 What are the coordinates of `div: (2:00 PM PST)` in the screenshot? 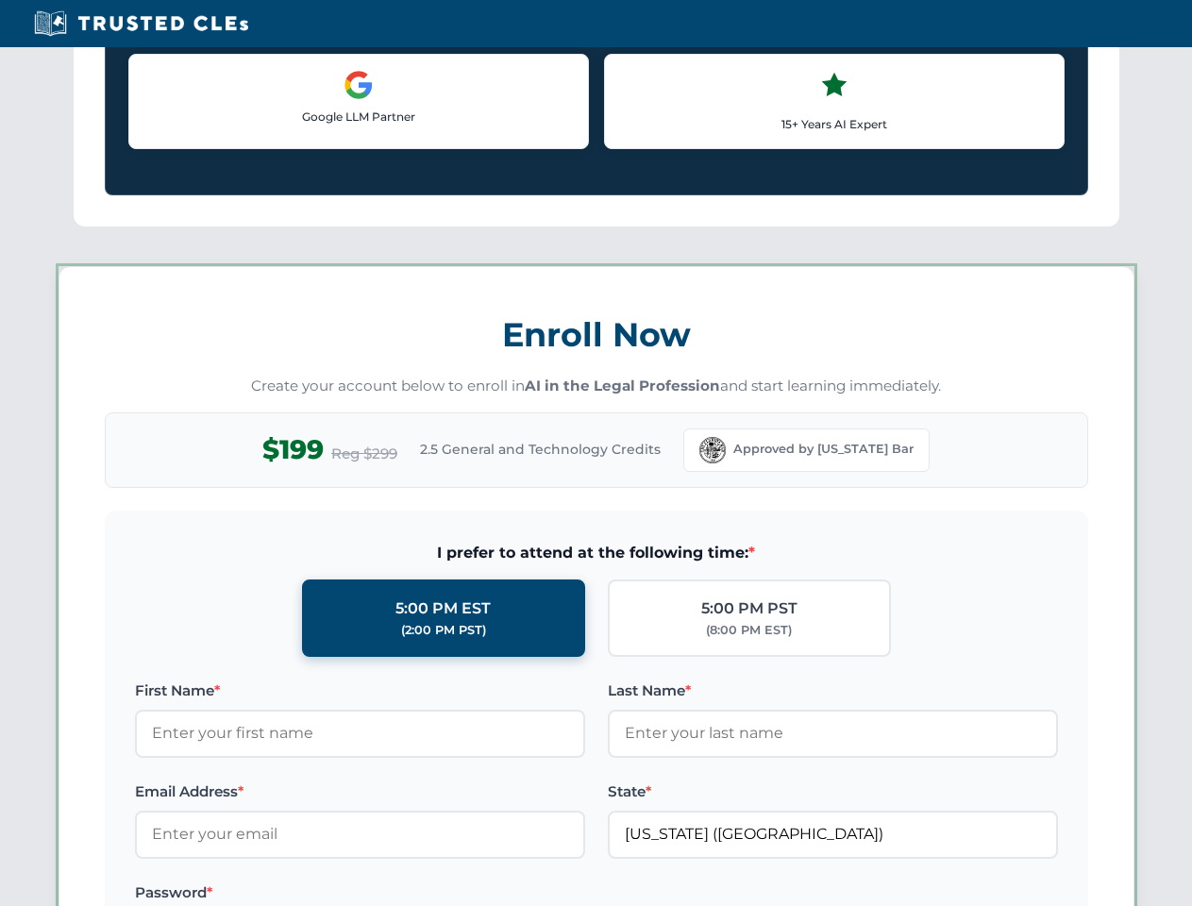 It's located at (443, 630).